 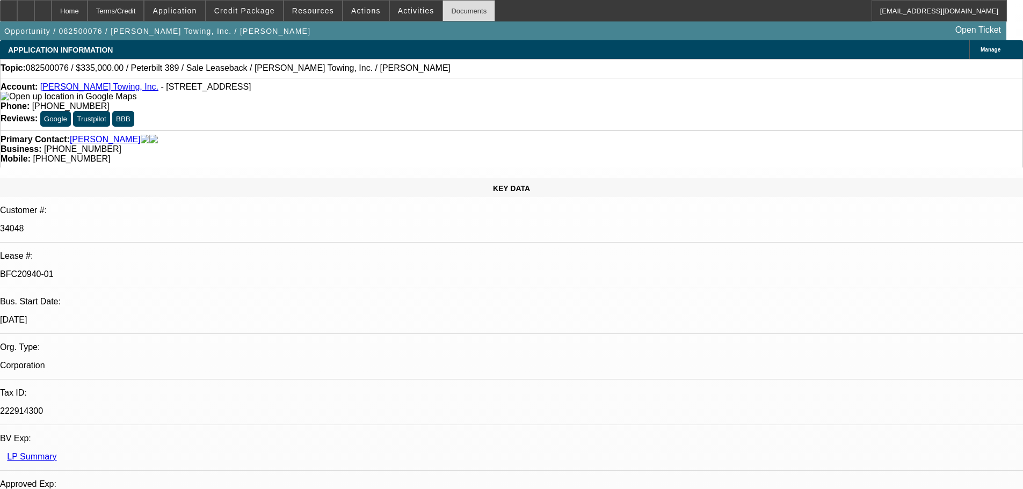 I want to click on img: linkedin-icon.png, so click(x=154, y=140).